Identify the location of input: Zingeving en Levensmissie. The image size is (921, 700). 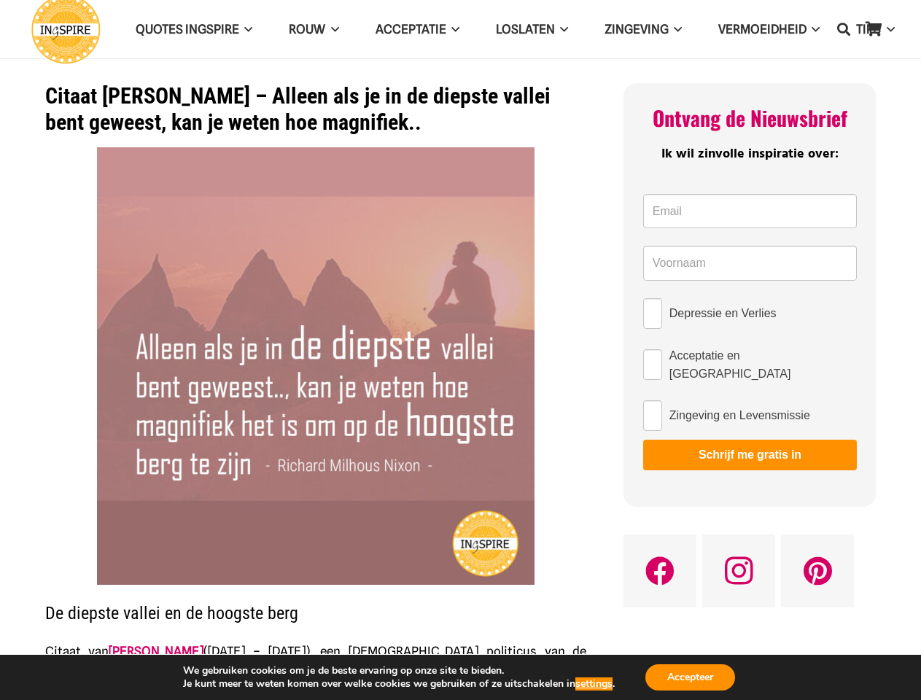
(653, 416).